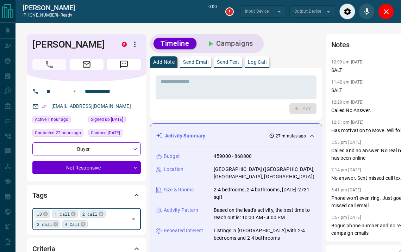 The height and width of the screenshot is (252, 401). What do you see at coordinates (172, 156) in the screenshot?
I see `p: Budget` at bounding box center [172, 156].